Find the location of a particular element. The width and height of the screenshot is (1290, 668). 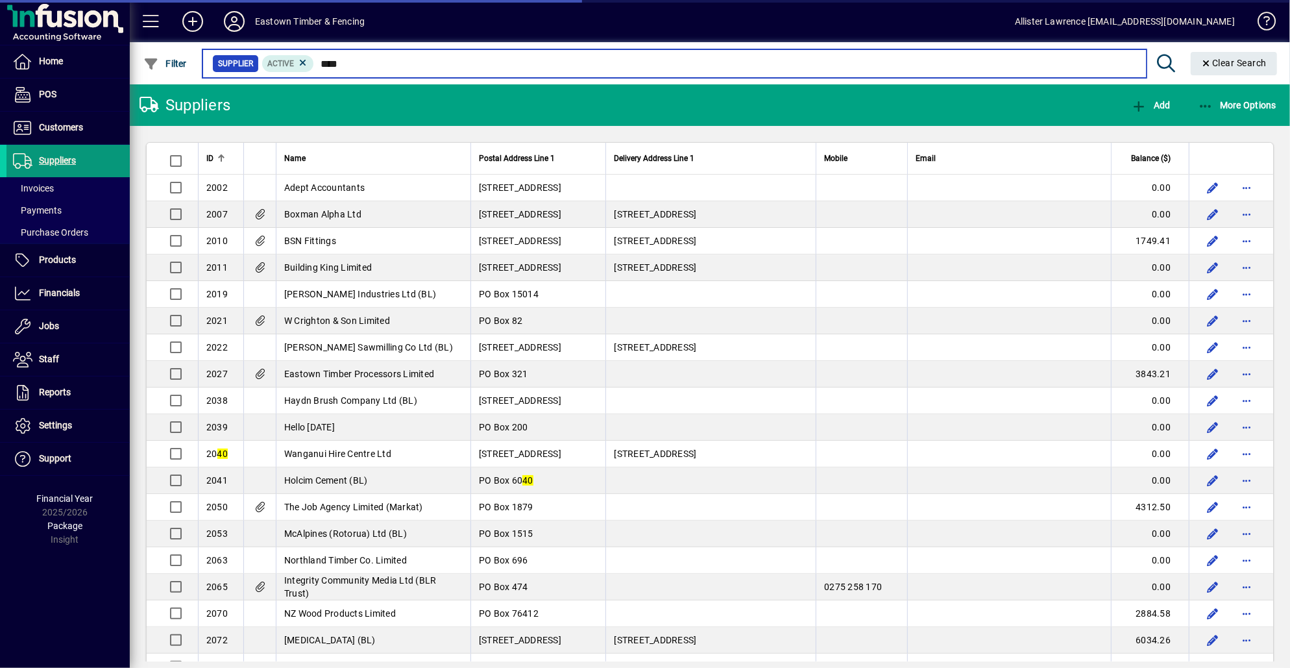

span: The Job Agency Limited (Markat) is located at coordinates (354, 507).